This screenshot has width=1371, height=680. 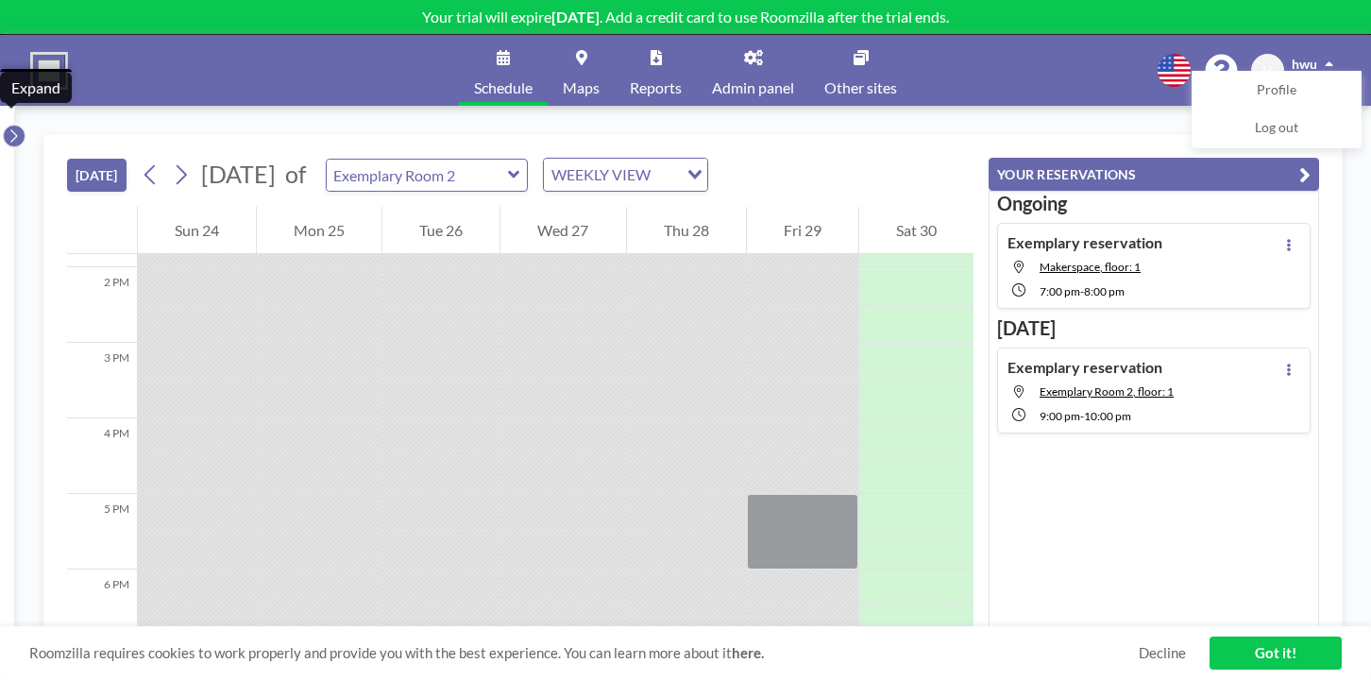 What do you see at coordinates (655, 88) in the screenshot?
I see `span: Reports` at bounding box center [655, 88].